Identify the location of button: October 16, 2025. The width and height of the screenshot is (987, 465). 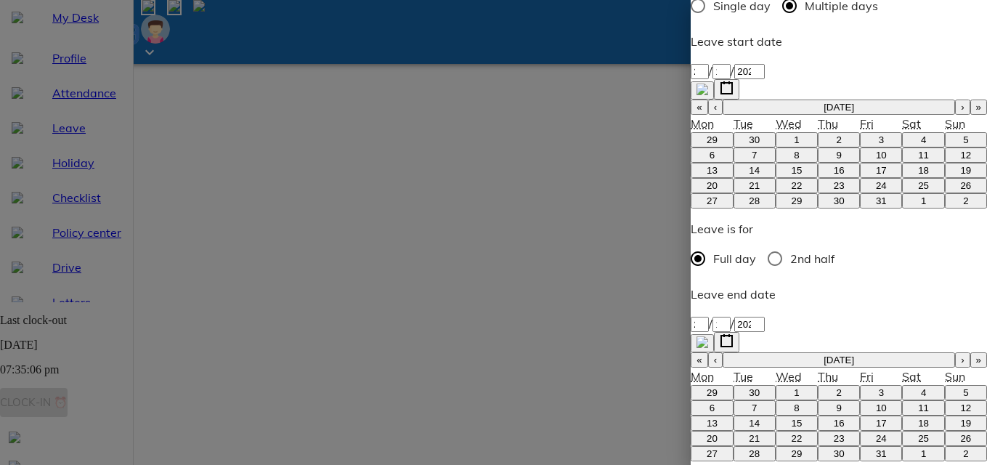
(839, 423).